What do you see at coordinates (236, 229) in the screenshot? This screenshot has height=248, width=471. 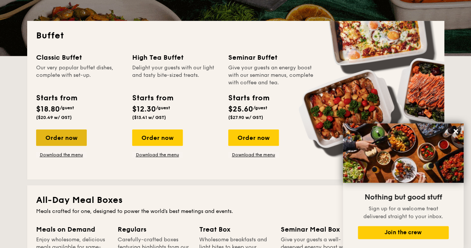 I see `div: Treat Box` at bounding box center [236, 229].